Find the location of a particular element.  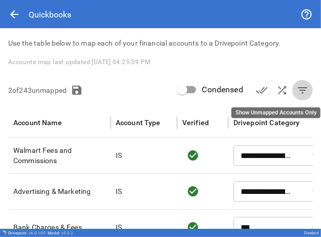

p: Use the table below to map each of your financial accounts to a Drivepoint Category. is located at coordinates (160, 43).